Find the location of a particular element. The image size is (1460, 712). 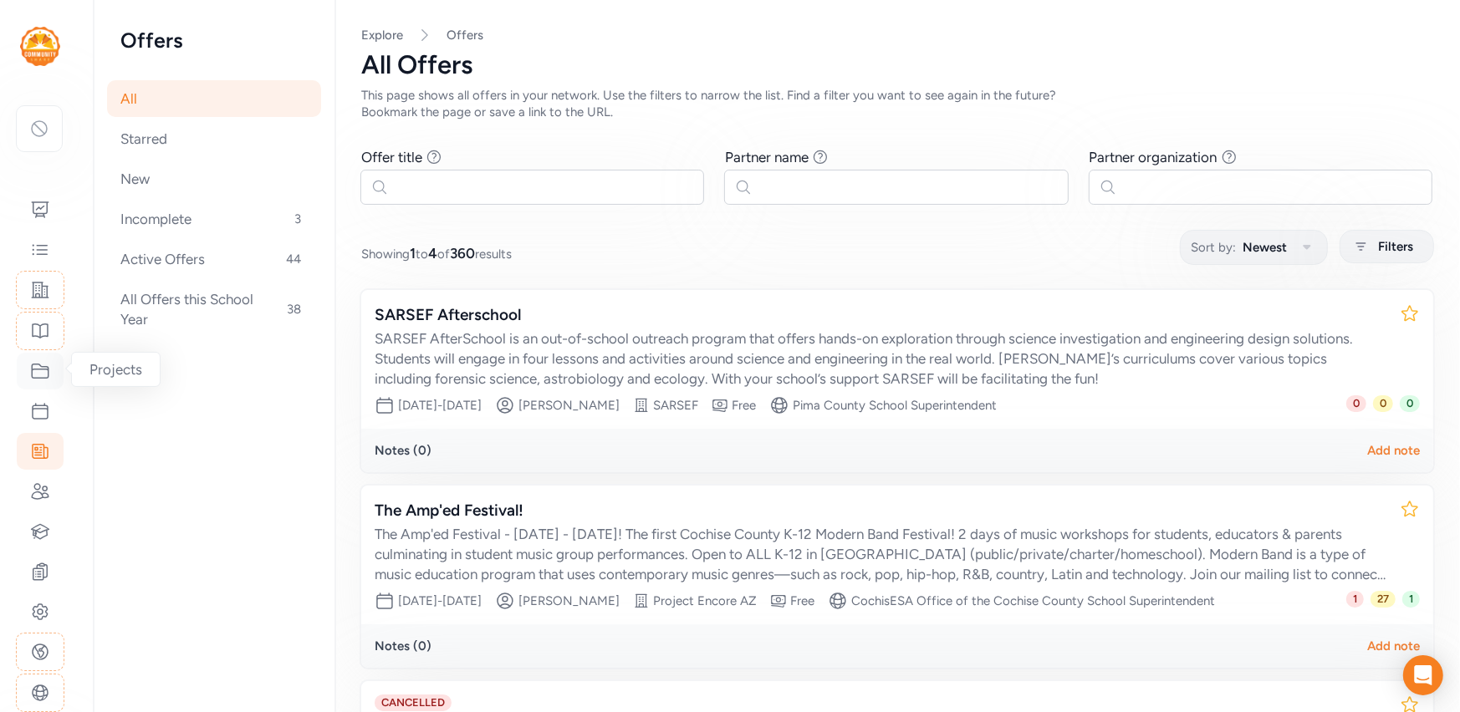

div: New is located at coordinates (214, 179).